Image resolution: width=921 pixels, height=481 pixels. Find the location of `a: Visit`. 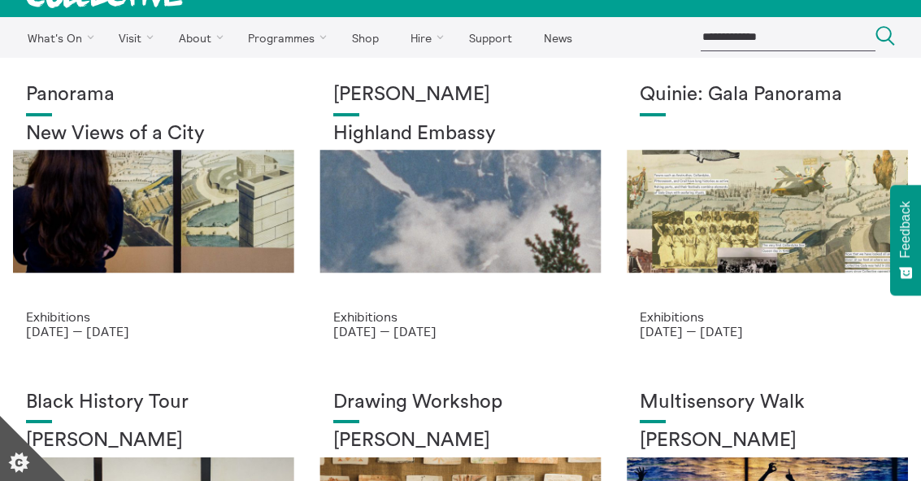

a: Visit is located at coordinates (133, 37).